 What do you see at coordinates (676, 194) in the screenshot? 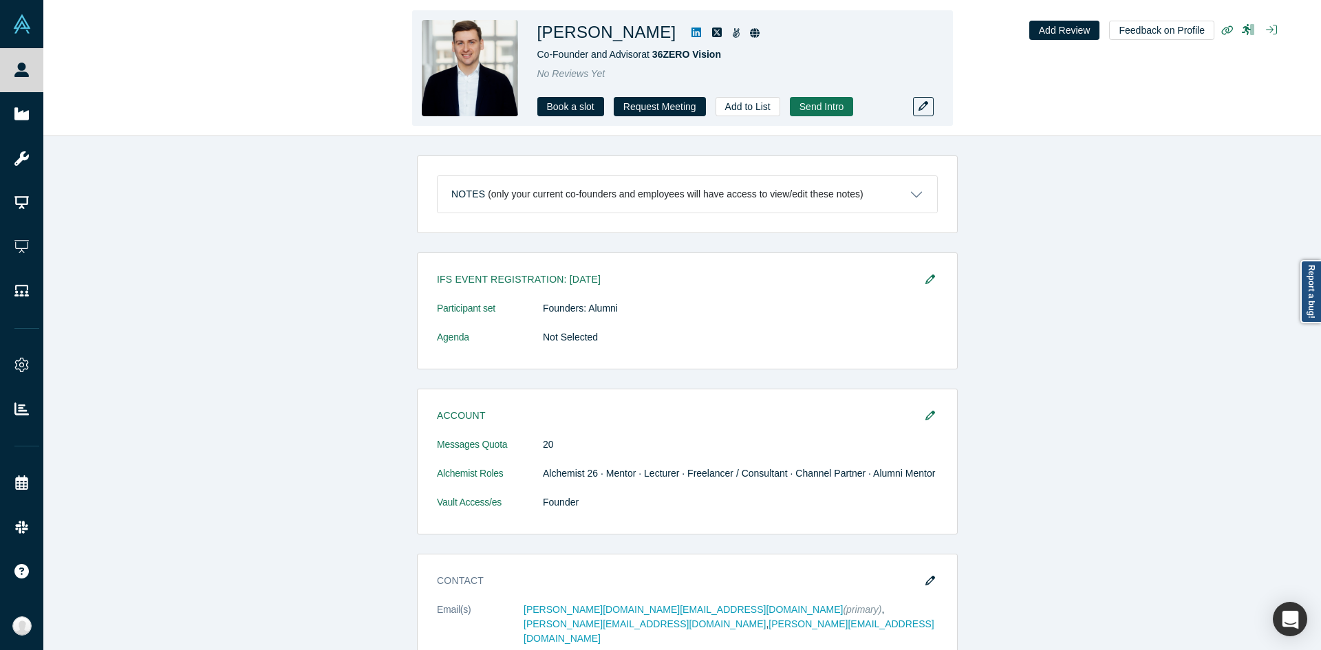
I see `p: (only your current co-founders and employees will have access to view/edit these notes)` at bounding box center [676, 194].